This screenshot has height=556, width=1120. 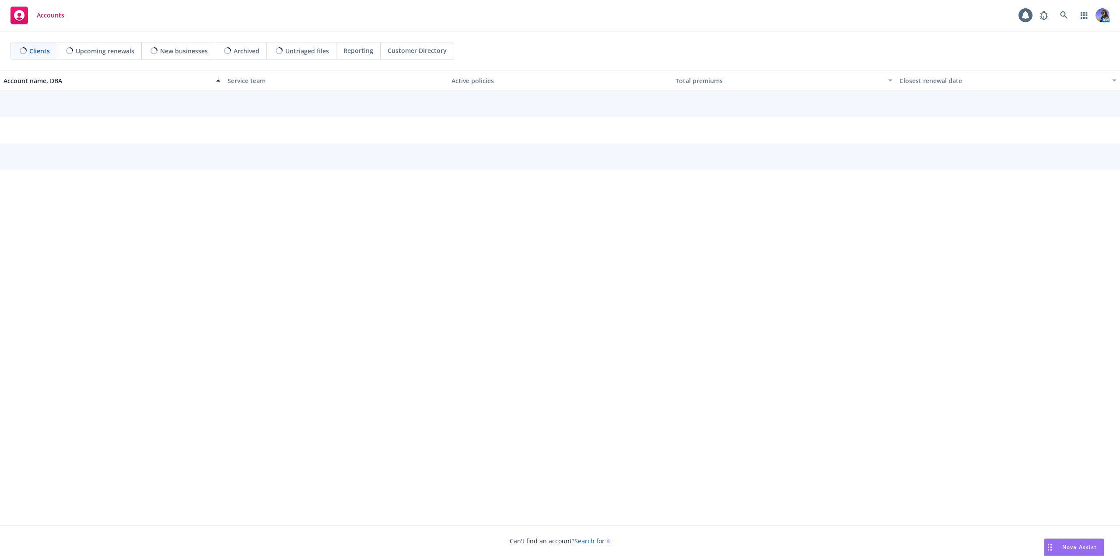 What do you see at coordinates (1074, 547) in the screenshot?
I see `button: Nova Assist` at bounding box center [1074, 547].